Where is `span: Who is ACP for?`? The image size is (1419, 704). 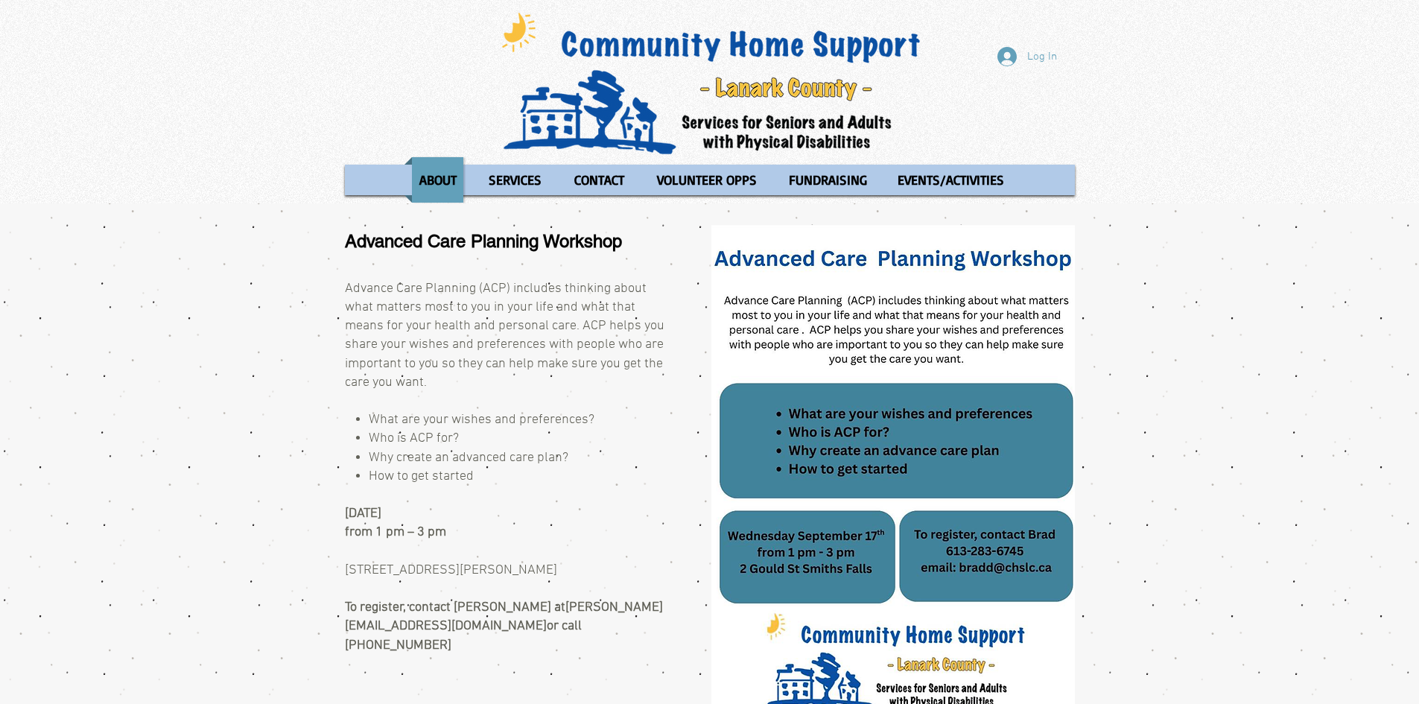 span: Who is ACP for? is located at coordinates (413, 438).